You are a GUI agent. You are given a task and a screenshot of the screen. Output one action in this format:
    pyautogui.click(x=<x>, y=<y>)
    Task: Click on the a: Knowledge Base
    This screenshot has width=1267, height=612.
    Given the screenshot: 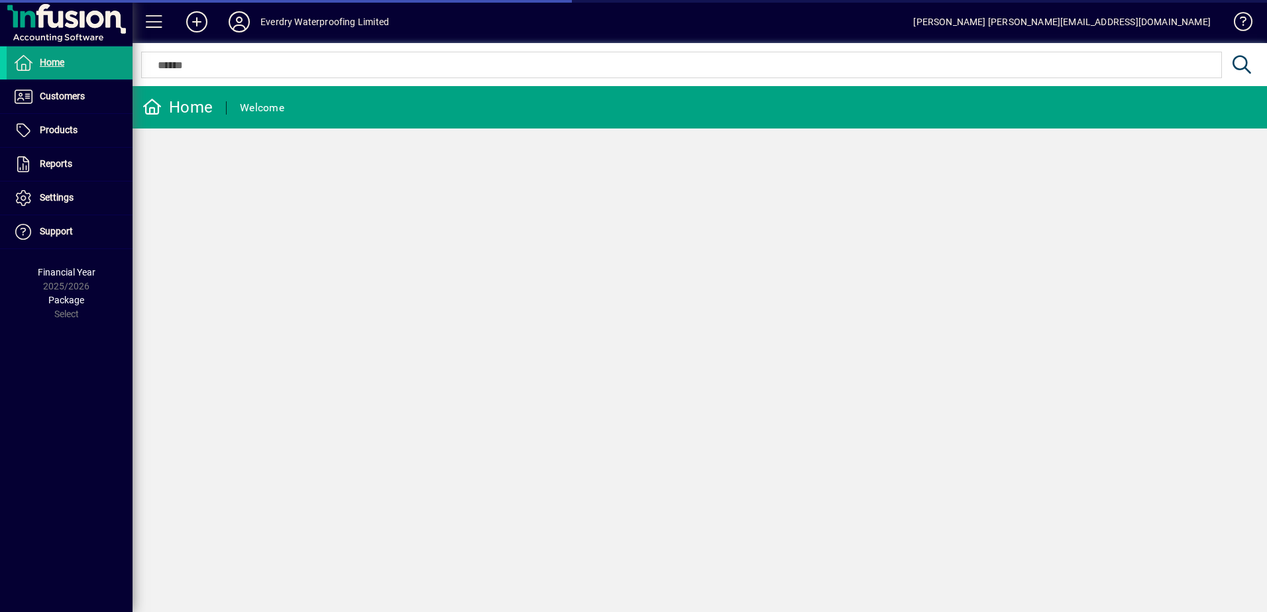 What is the action you would take?
    pyautogui.click(x=1237, y=24)
    